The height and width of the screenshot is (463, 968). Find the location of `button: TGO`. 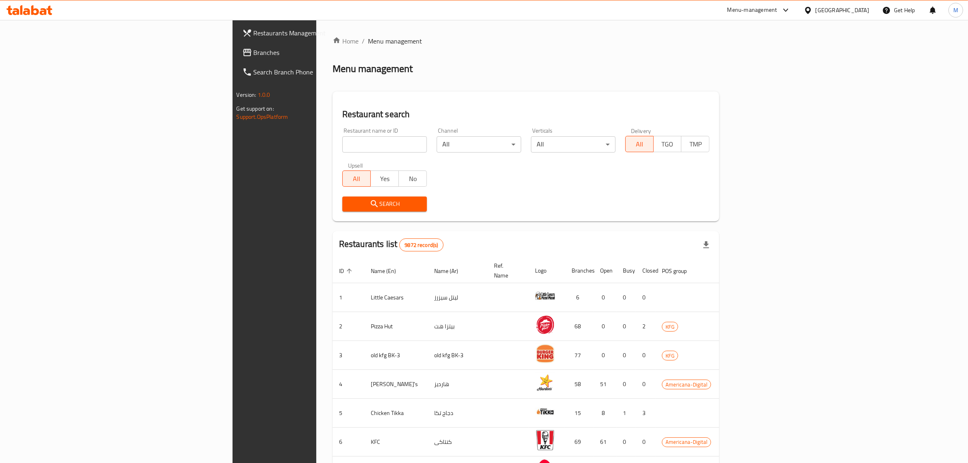

button: TGO is located at coordinates (667, 144).